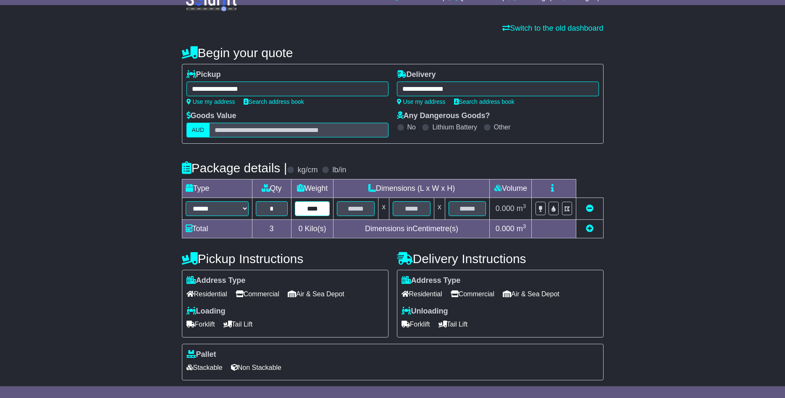  I want to click on span: 0, so click(300, 229).